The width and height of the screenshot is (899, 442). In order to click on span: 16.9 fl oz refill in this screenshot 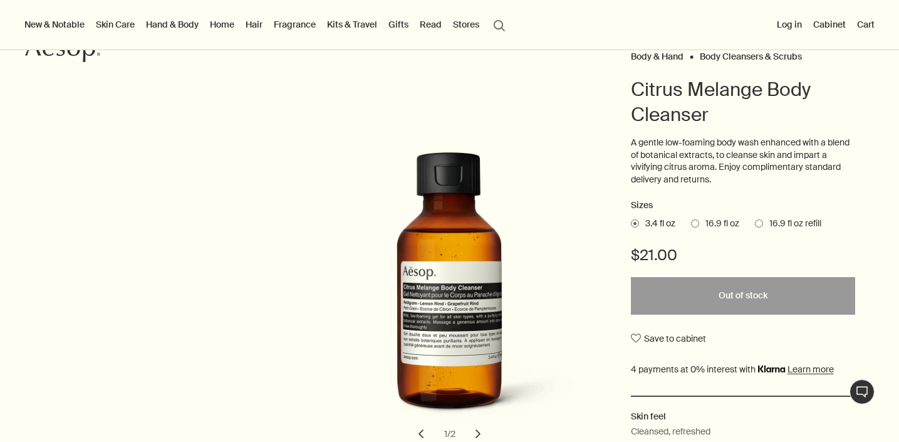, I will do `click(792, 224)`.